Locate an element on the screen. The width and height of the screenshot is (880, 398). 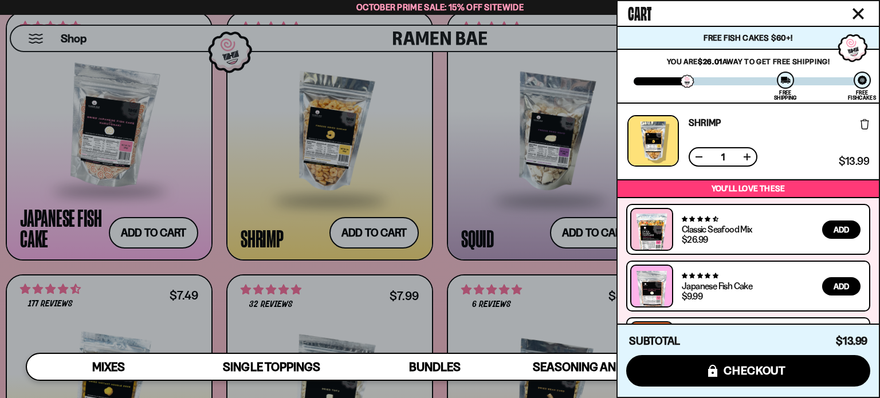
button: checkout is located at coordinates (748, 371).